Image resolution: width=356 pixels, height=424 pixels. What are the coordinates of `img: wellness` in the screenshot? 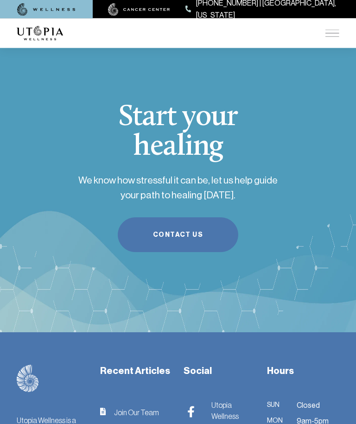 It's located at (46, 10).